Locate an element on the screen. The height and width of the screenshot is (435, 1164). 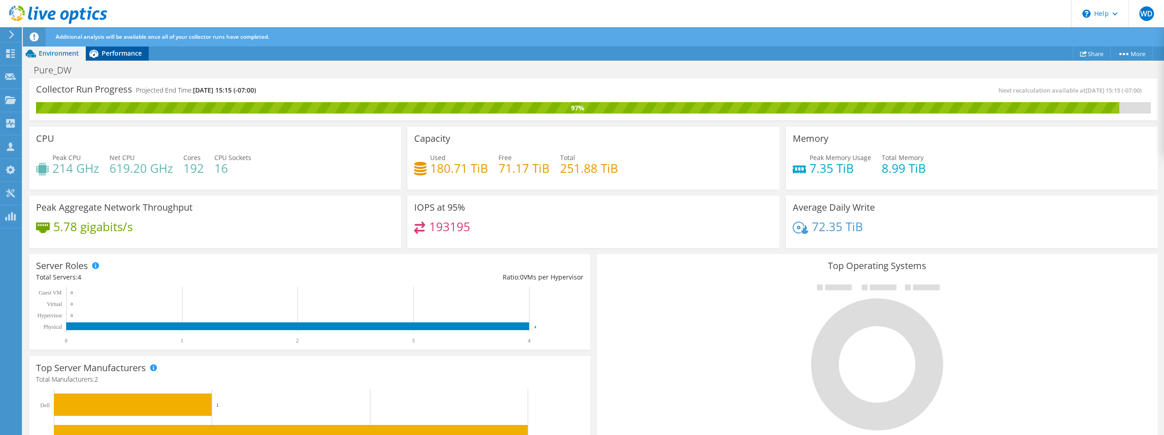
svg: \n is located at coordinates (1087, 14).